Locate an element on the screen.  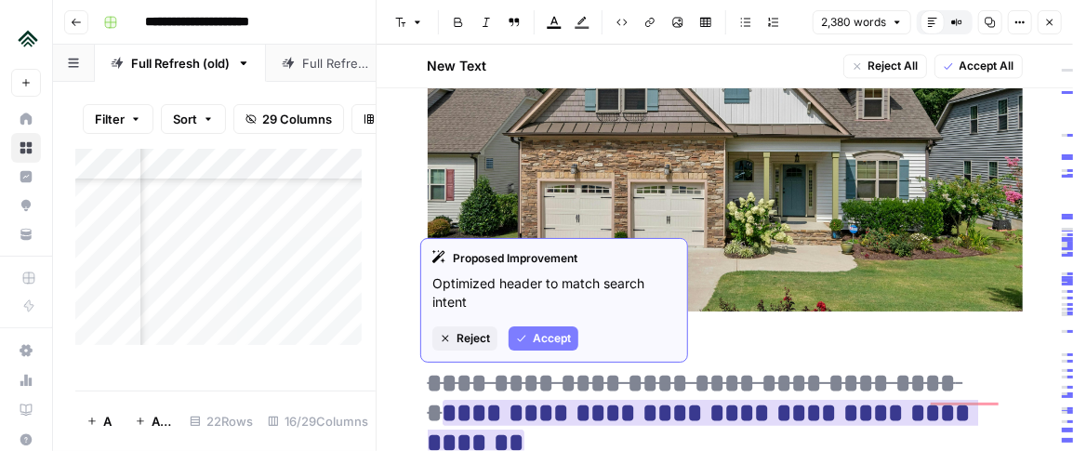
span: Add Row is located at coordinates (108, 421).